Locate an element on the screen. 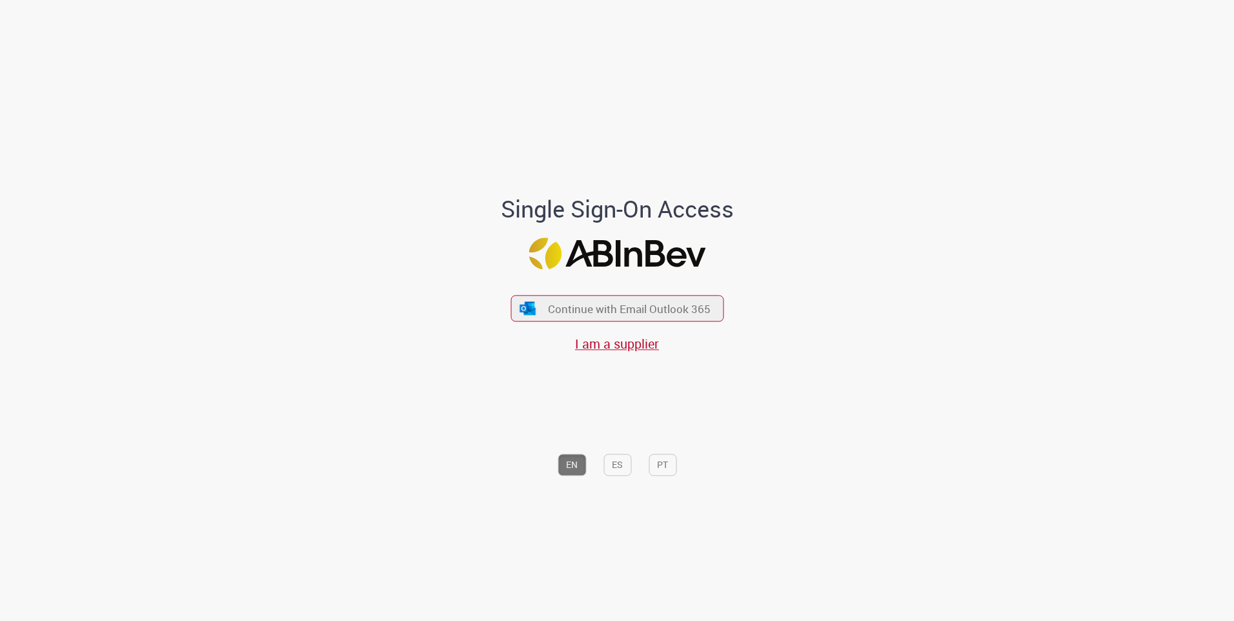 This screenshot has height=621, width=1234. span: Continue with Email Outlook 365 is located at coordinates (629, 308).